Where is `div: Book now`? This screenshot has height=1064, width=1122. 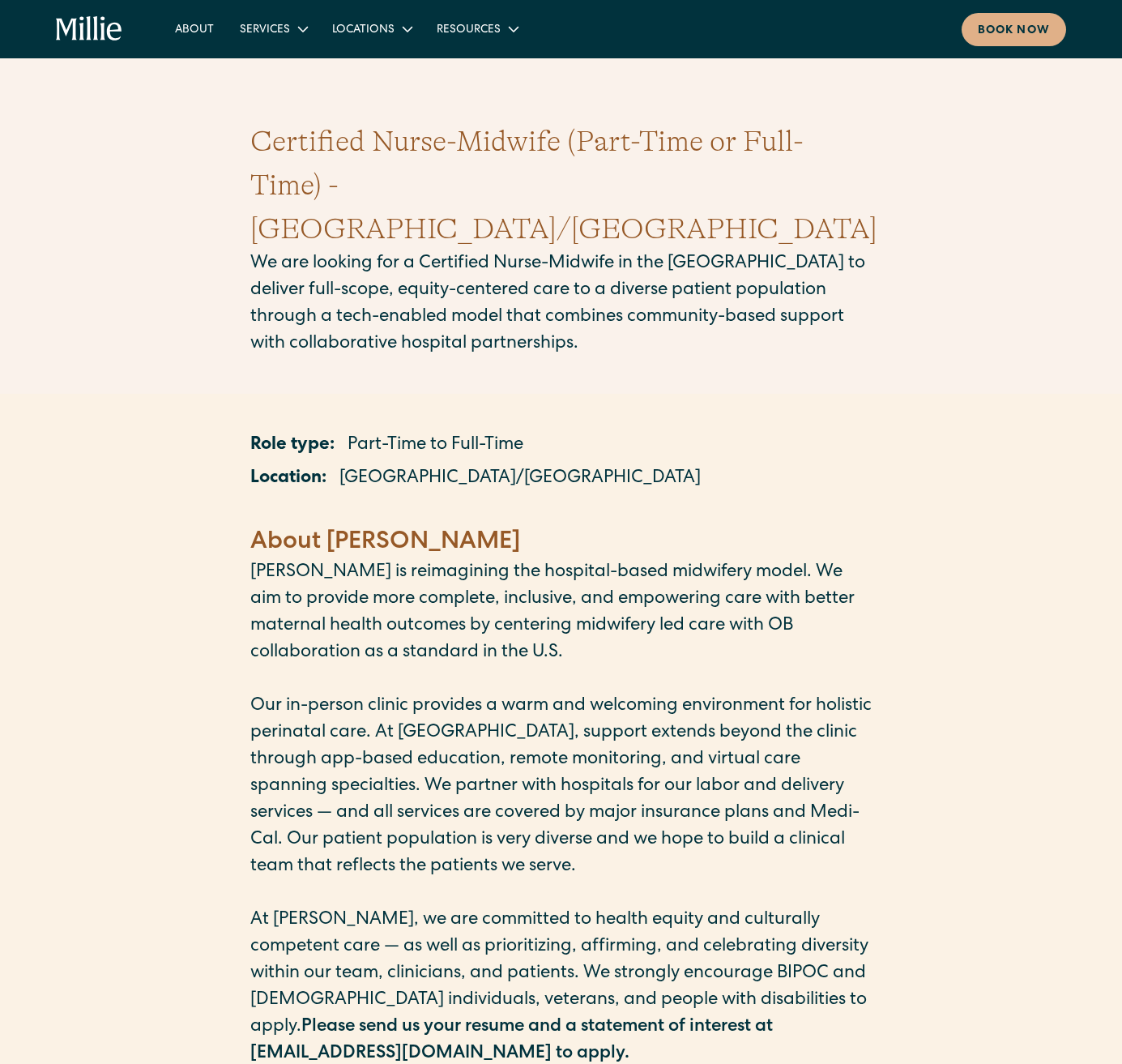 div: Book now is located at coordinates (1014, 31).